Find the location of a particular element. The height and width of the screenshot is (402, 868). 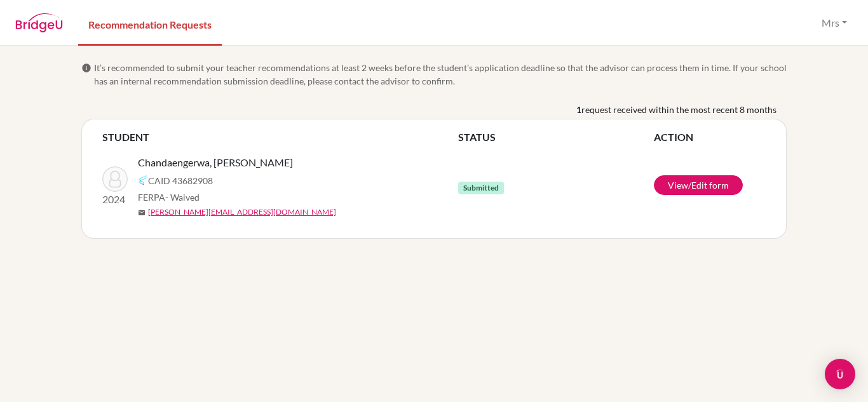

span: info is located at coordinates (86, 68).